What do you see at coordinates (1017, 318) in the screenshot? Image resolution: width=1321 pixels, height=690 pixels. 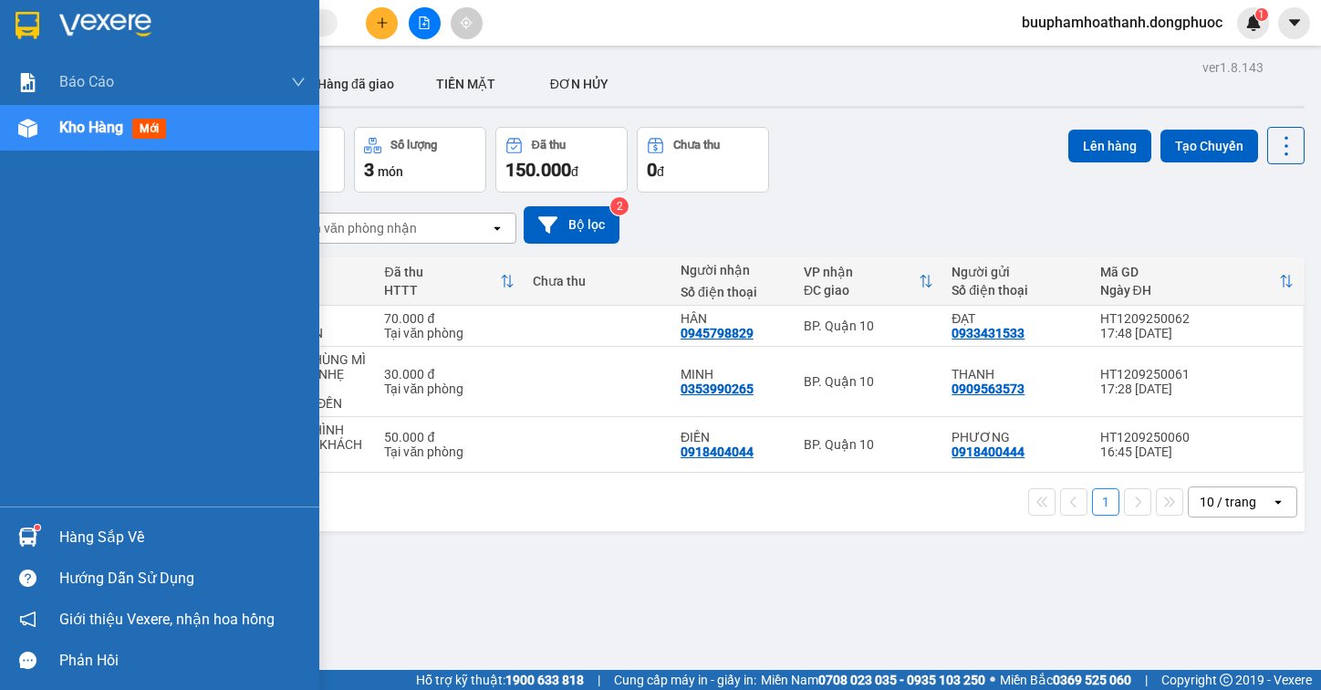 I see `div: ĐẠT` at bounding box center [1017, 318].